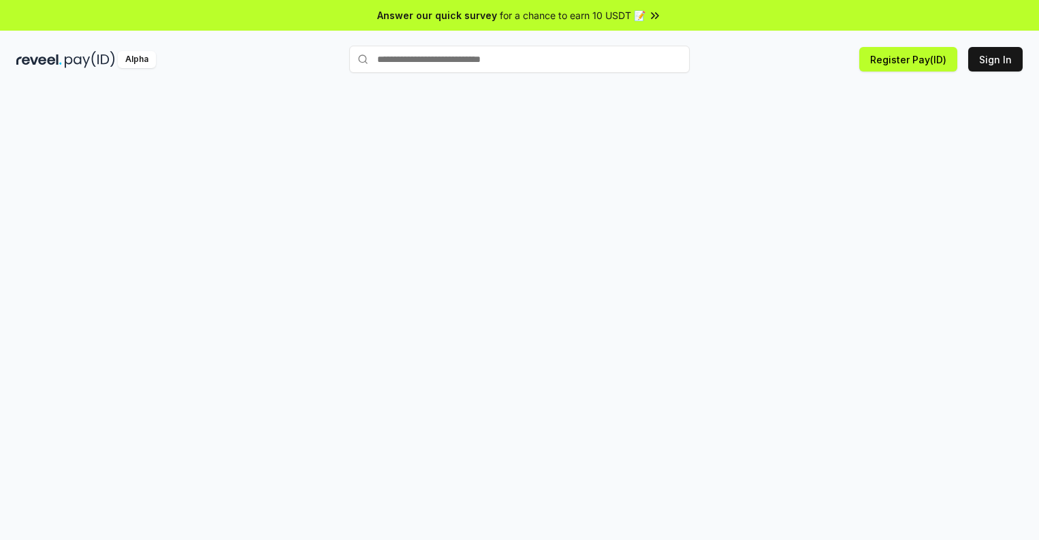 The height and width of the screenshot is (540, 1039). Describe the element at coordinates (995, 59) in the screenshot. I see `button: Sign In` at that location.